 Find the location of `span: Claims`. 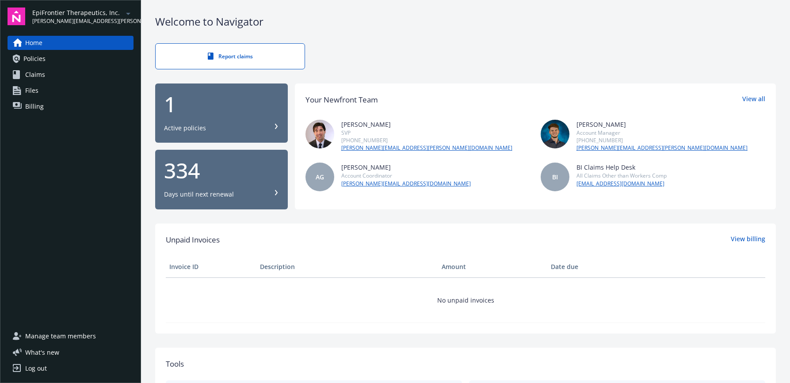

span: Claims is located at coordinates (35, 75).